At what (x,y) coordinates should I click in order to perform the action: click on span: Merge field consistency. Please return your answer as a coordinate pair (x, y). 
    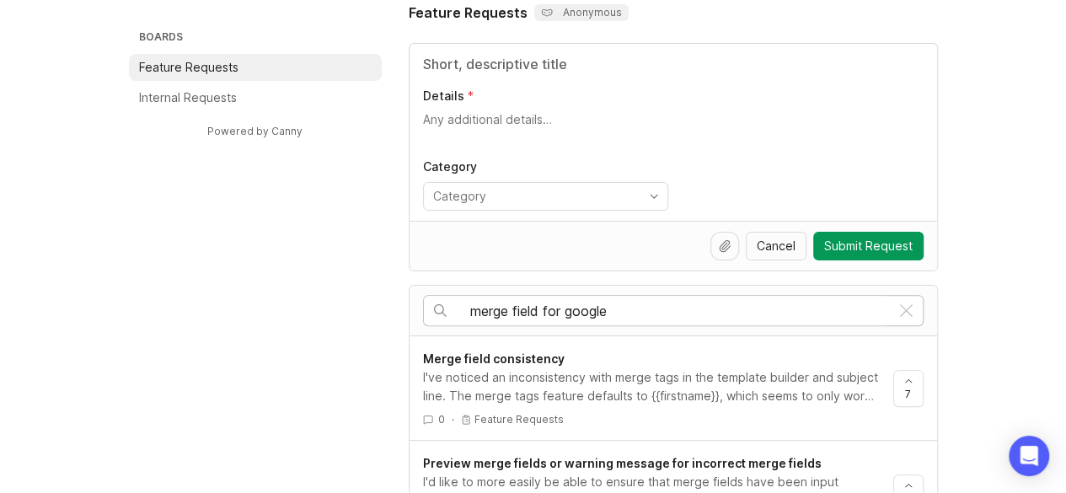
    Looking at the image, I should click on (494, 358).